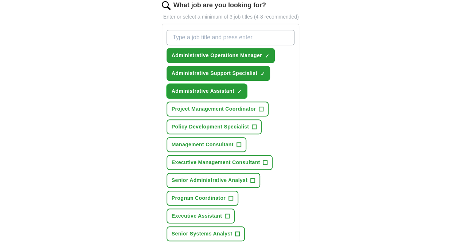 Image resolution: width=461 pixels, height=242 pixels. Describe the element at coordinates (231, 38) in the screenshot. I see `input: Type a job title and press enter` at that location.